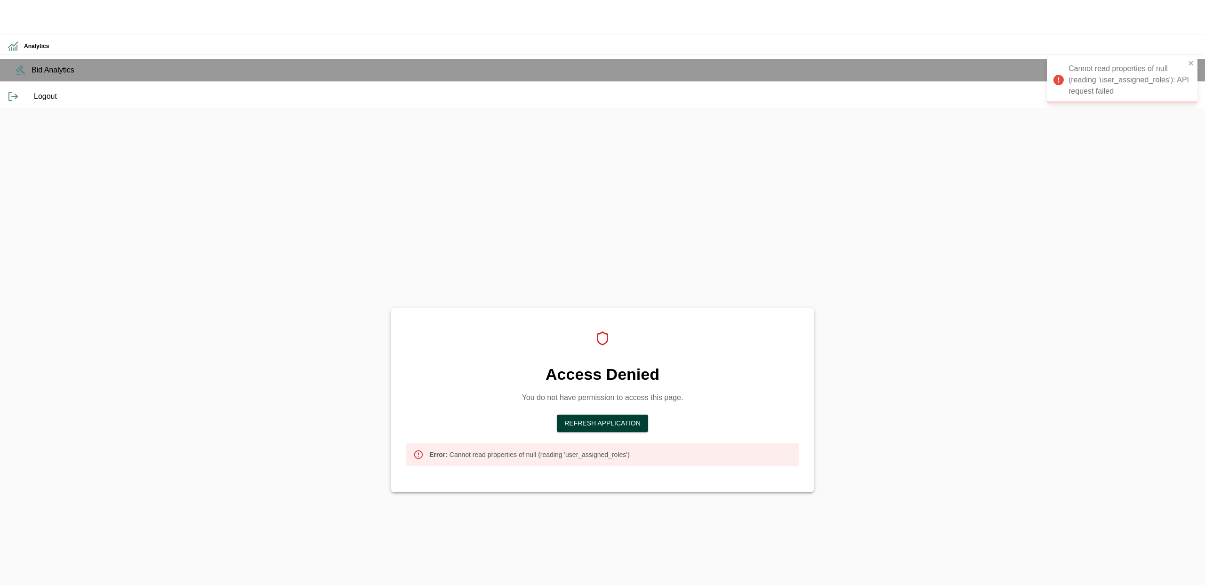 The height and width of the screenshot is (585, 1205). What do you see at coordinates (614, 70) in the screenshot?
I see `span: Bid Analytics` at bounding box center [614, 70].